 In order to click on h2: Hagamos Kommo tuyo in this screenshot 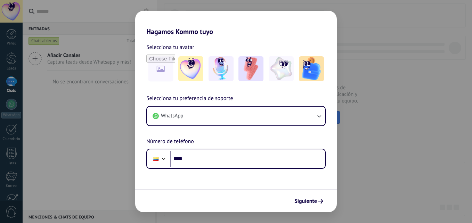, I will do `click(236, 23)`.